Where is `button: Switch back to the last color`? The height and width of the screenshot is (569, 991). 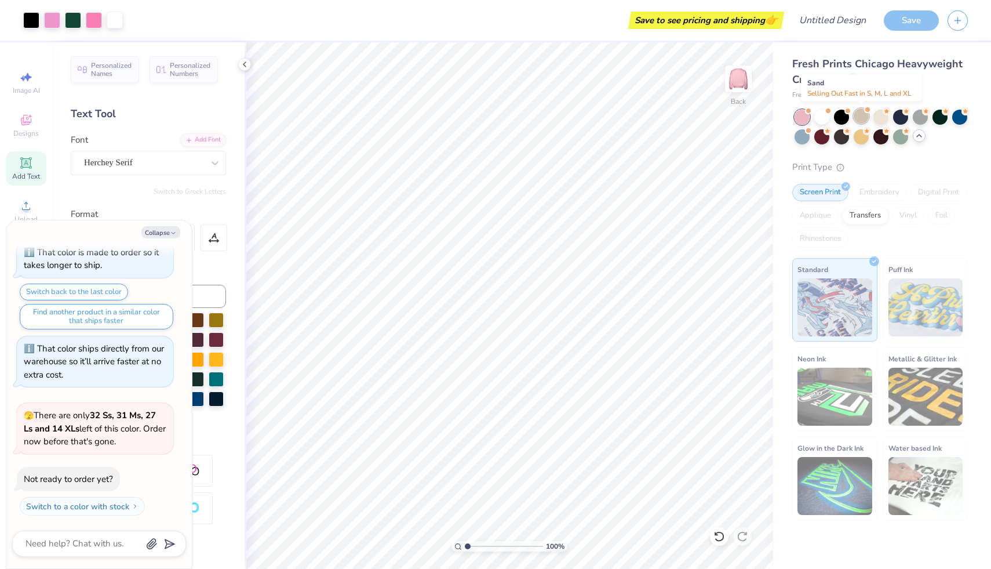 button: Switch back to the last color is located at coordinates (74, 292).